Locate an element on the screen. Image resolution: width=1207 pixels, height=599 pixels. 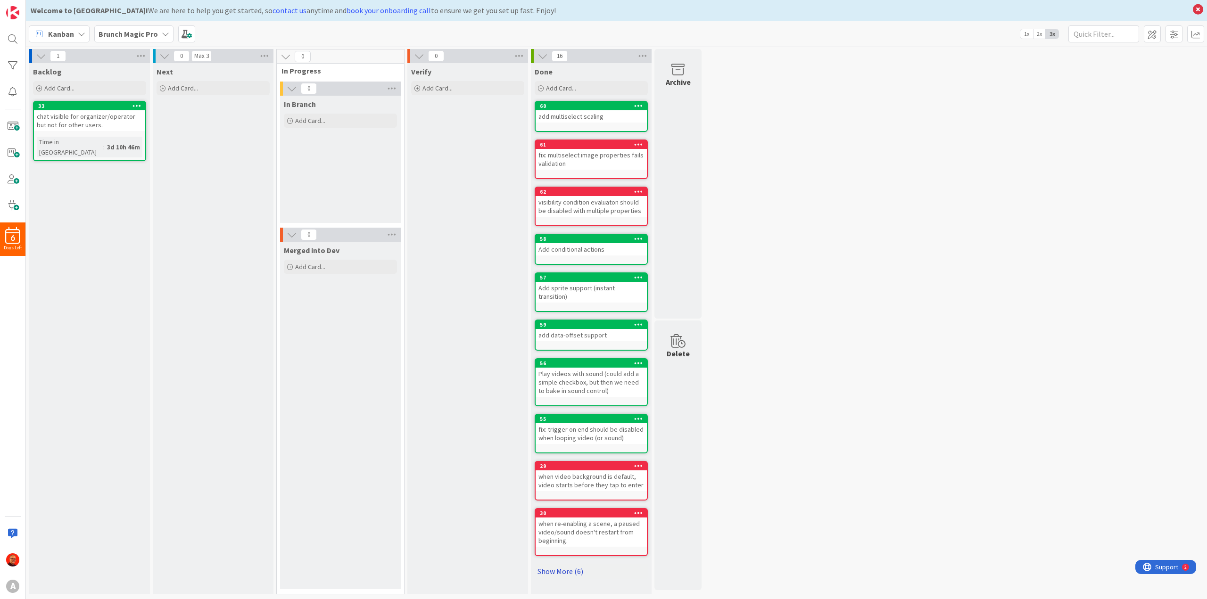
span: 1 is located at coordinates (58, 56).